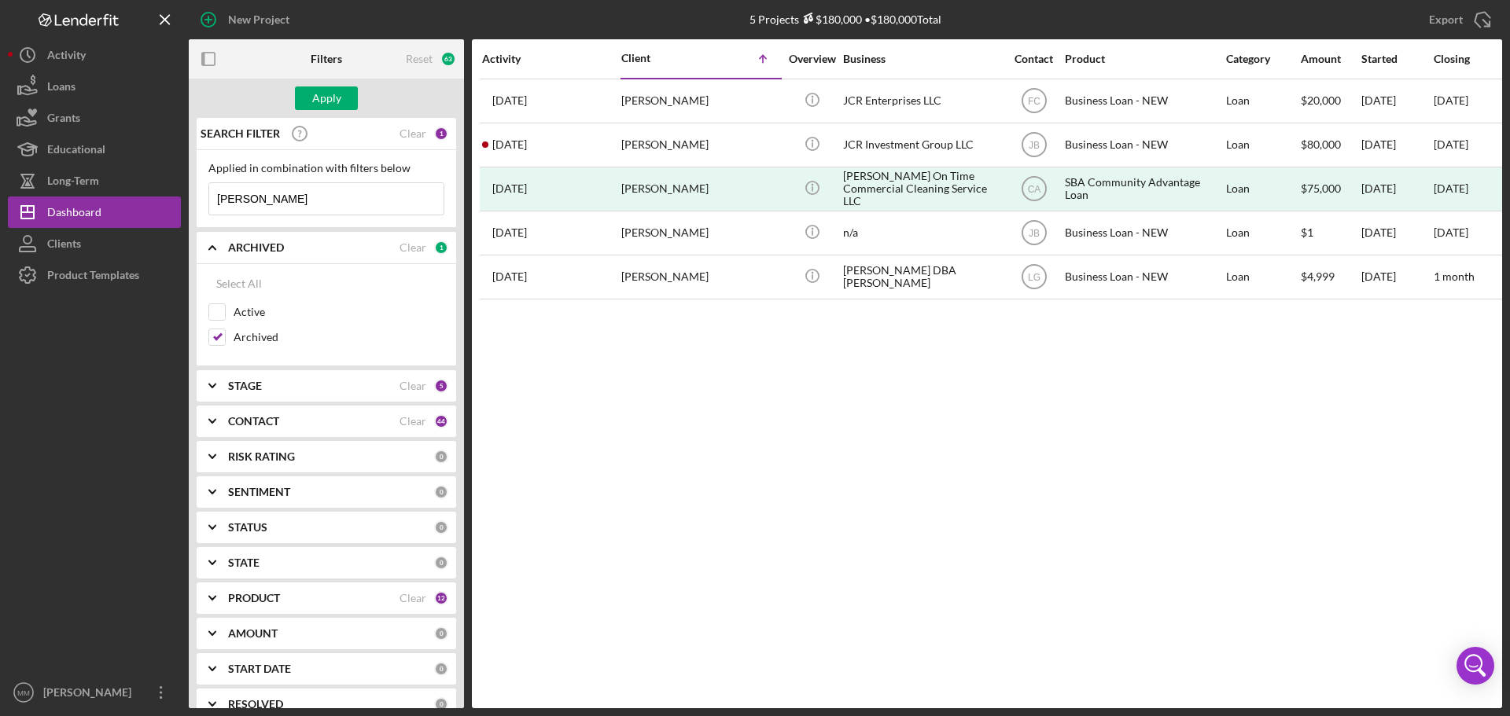 The width and height of the screenshot is (1510, 716). Describe the element at coordinates (921, 145) in the screenshot. I see `div: JCR Investment Group LLC` at that location.